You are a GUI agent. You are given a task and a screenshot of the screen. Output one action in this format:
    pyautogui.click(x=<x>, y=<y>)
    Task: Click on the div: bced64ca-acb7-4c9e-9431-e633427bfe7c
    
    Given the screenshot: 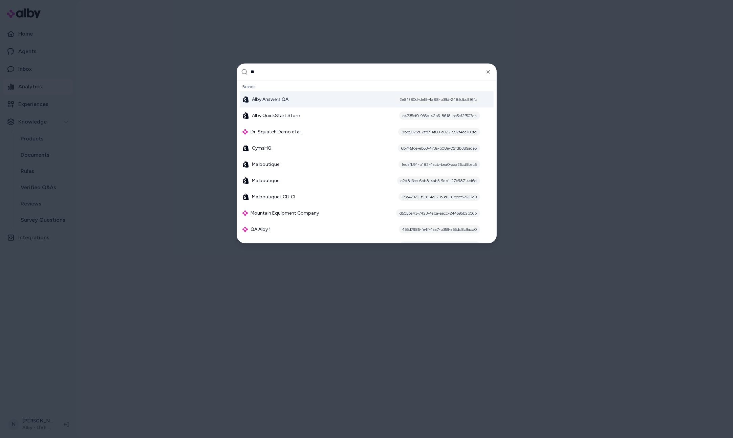 What is the action you would take?
    pyautogui.click(x=440, y=246)
    